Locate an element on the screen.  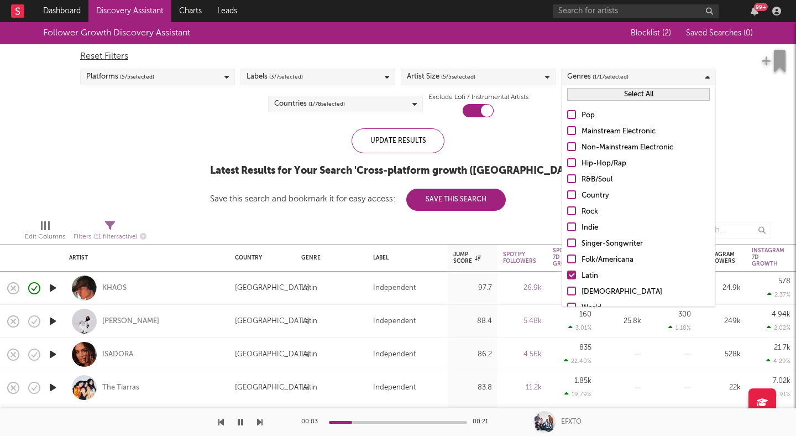
div: 99 + is located at coordinates (761, 7).